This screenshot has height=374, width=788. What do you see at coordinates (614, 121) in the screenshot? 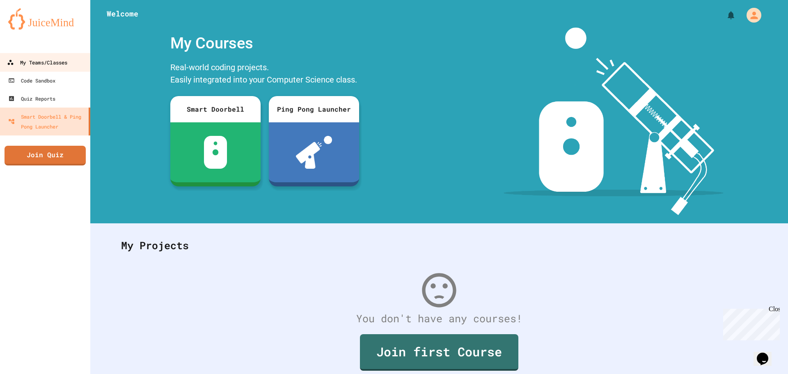
I see `img: banner-image-my-projects.png` at bounding box center [614, 121].